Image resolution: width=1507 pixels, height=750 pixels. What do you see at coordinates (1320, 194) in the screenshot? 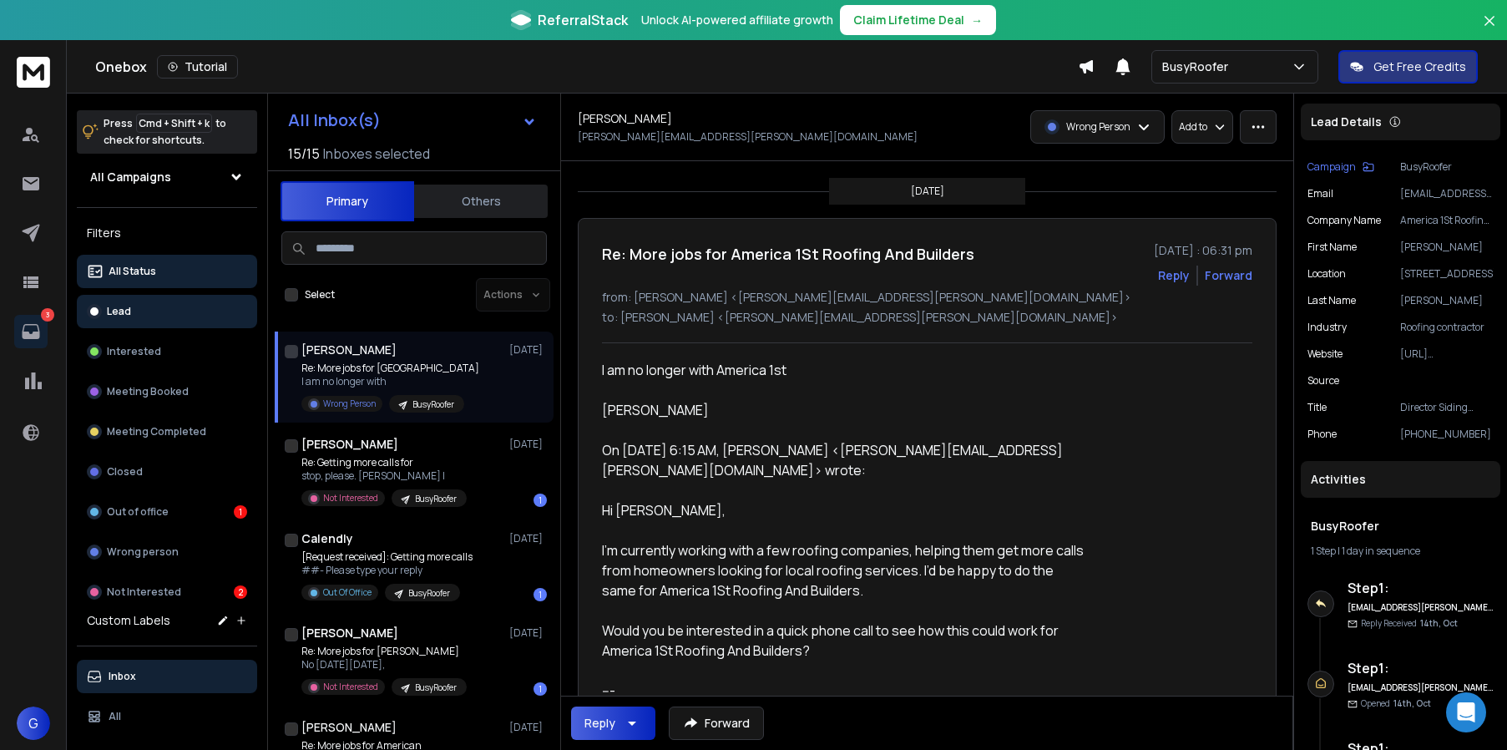
I see `p: Email` at bounding box center [1320, 194].